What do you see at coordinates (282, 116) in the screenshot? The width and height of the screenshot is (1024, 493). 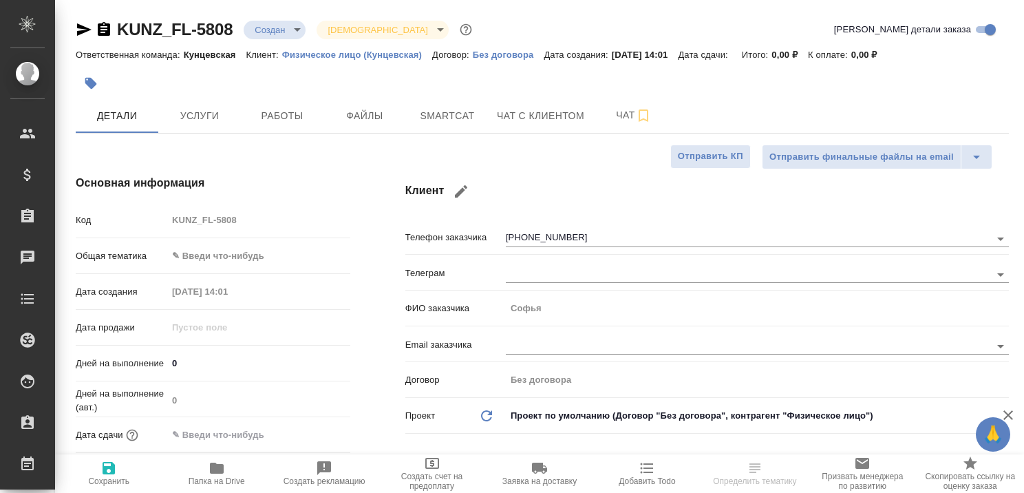 I see `span: Работы` at bounding box center [282, 116].